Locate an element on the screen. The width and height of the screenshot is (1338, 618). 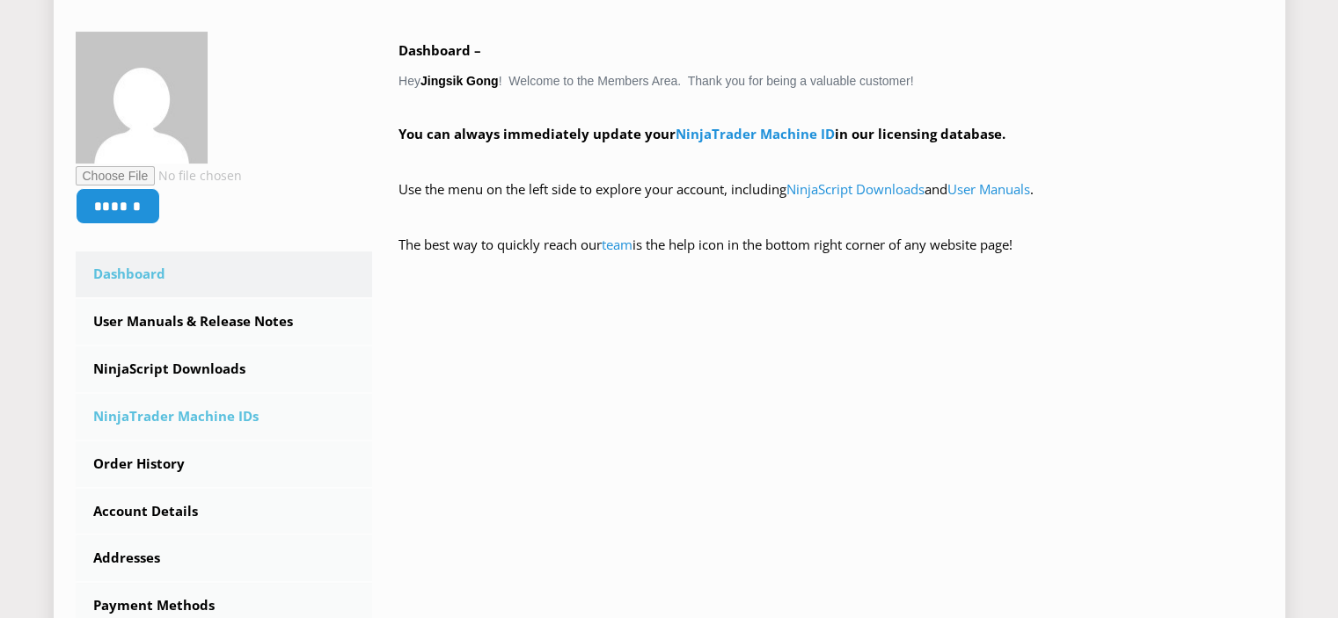
a: User Manuals & Release Notes is located at coordinates (224, 322).